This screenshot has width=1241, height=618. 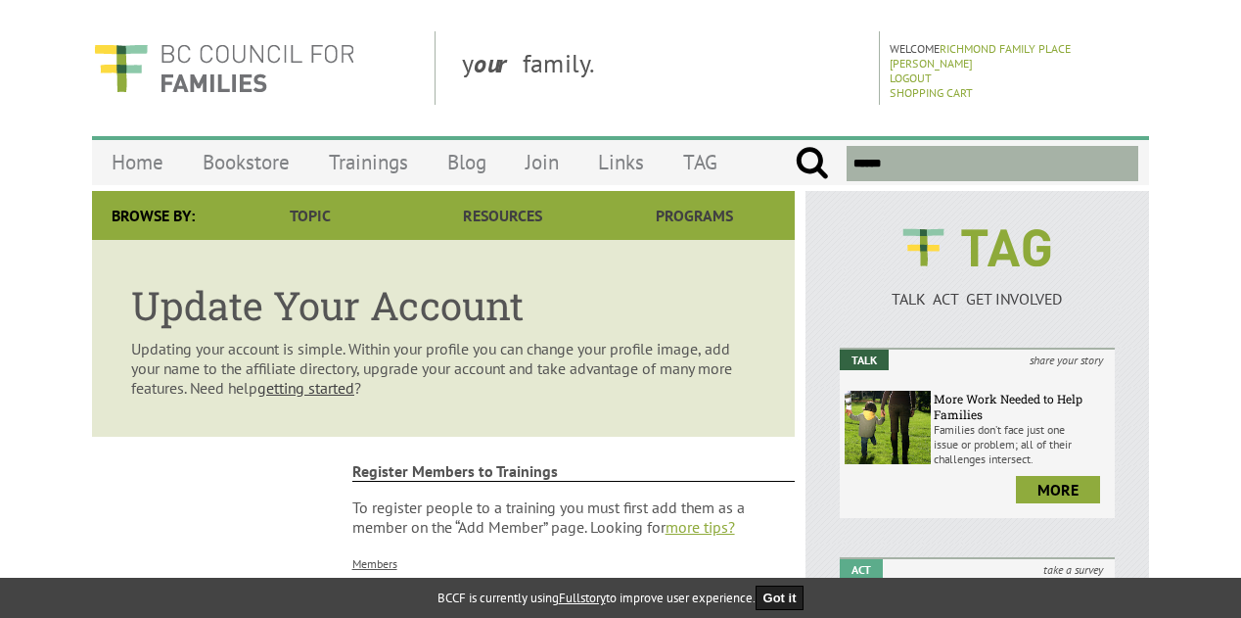 What do you see at coordinates (1022, 406) in the screenshot?
I see `h6: More Work Needed to Help Families` at bounding box center [1022, 406].